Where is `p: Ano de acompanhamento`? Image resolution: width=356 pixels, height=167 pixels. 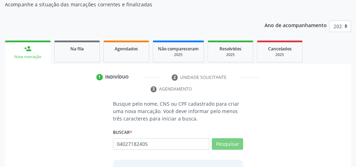 p: Ano de acompanhamento is located at coordinates (296, 25).